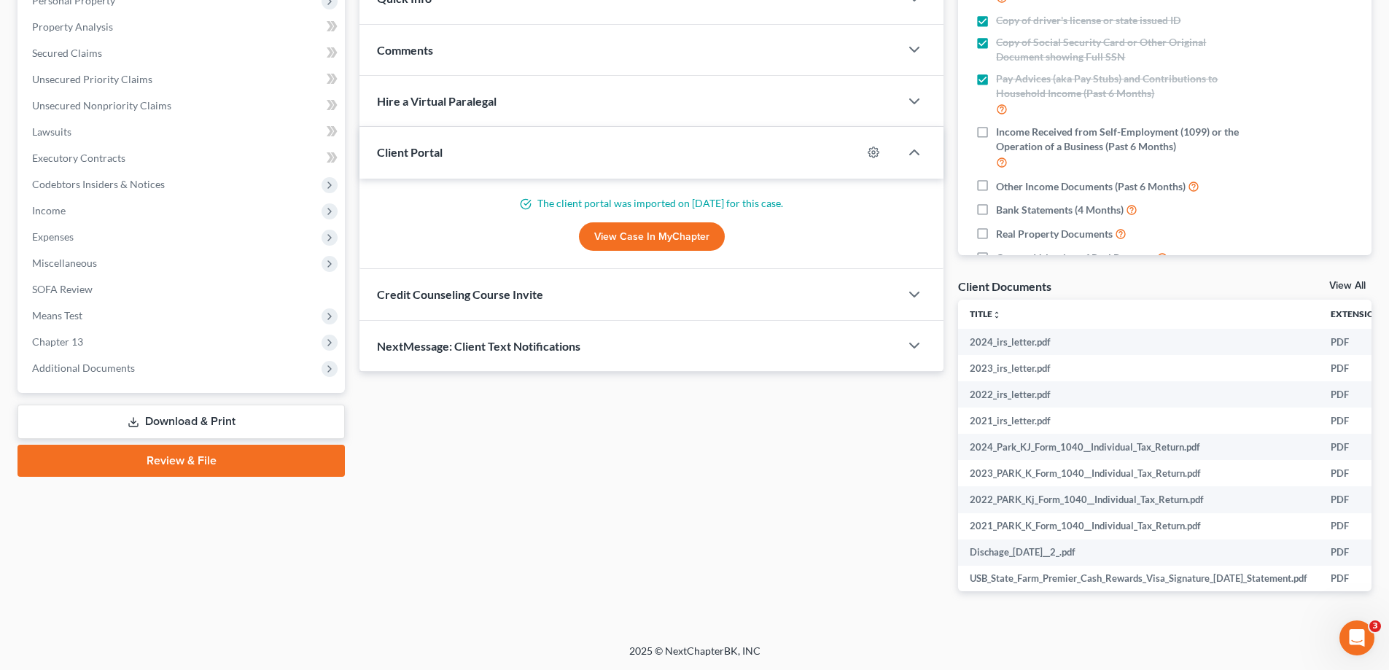 This screenshot has width=1389, height=670. Describe the element at coordinates (410, 152) in the screenshot. I see `span: Client Portal` at that location.